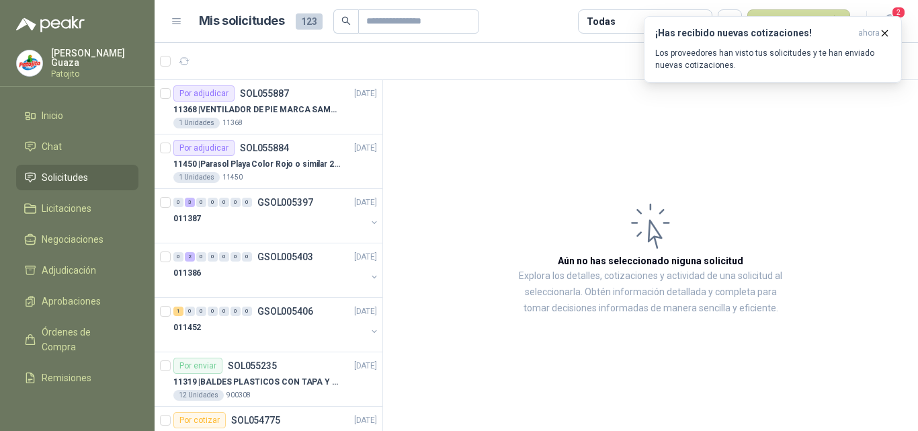 Image resolution: width=918 pixels, height=431 pixels. Describe the element at coordinates (238, 395) in the screenshot. I see `p: 900308` at that location.